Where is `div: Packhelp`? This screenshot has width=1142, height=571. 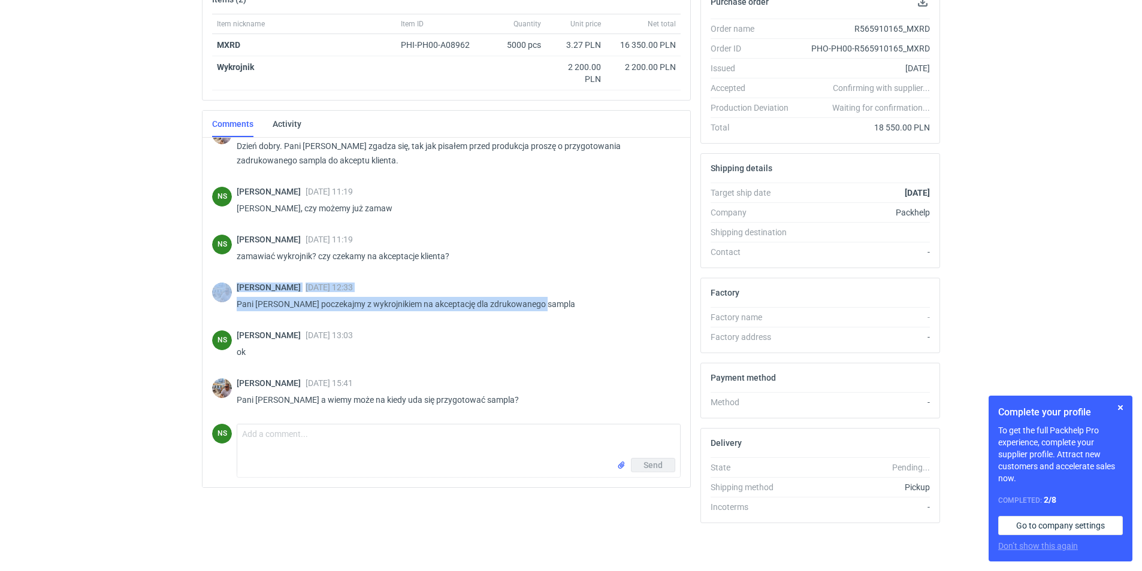 div: Packhelp is located at coordinates (864, 213).